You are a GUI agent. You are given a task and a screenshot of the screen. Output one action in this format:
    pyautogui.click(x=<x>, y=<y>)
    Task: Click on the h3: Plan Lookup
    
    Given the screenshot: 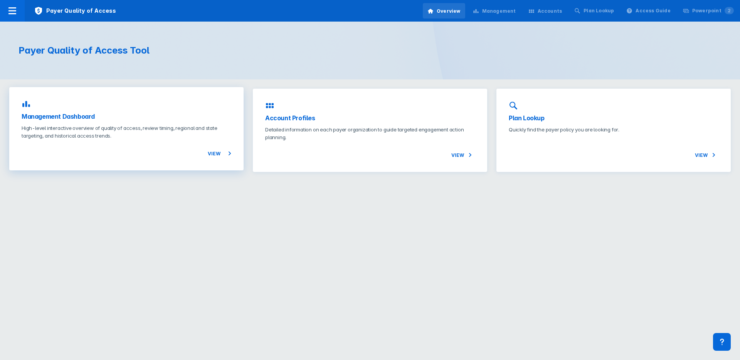 What is the action you would take?
    pyautogui.click(x=613, y=118)
    